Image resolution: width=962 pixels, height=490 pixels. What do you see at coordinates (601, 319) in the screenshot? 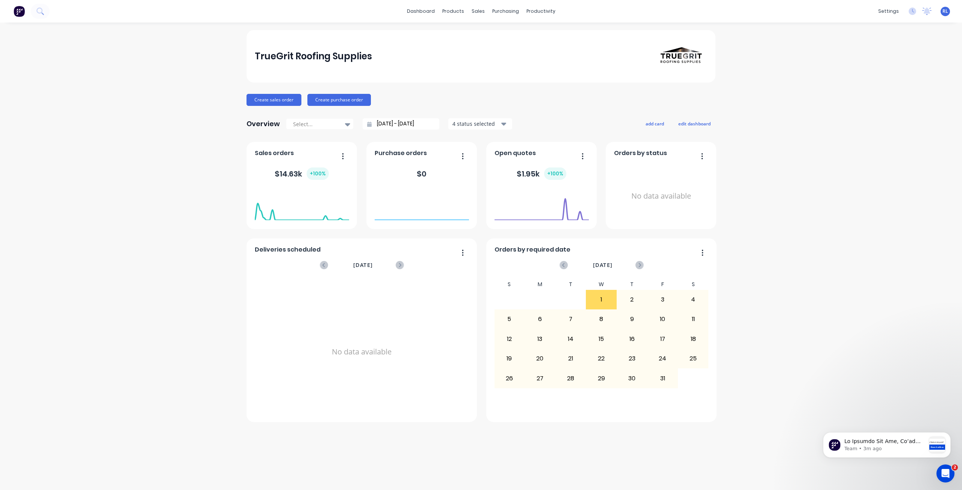
I see `div: 8` at bounding box center [601, 319].